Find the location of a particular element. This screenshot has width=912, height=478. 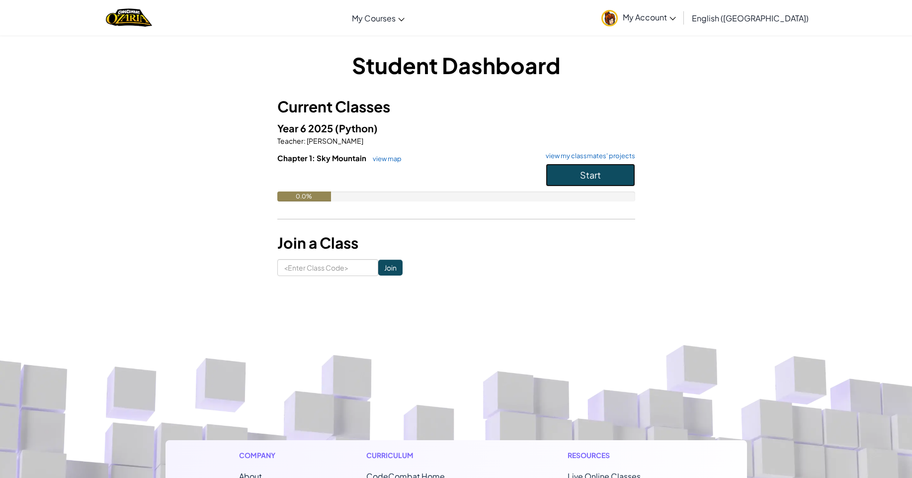

button: Start is located at coordinates (590, 175).